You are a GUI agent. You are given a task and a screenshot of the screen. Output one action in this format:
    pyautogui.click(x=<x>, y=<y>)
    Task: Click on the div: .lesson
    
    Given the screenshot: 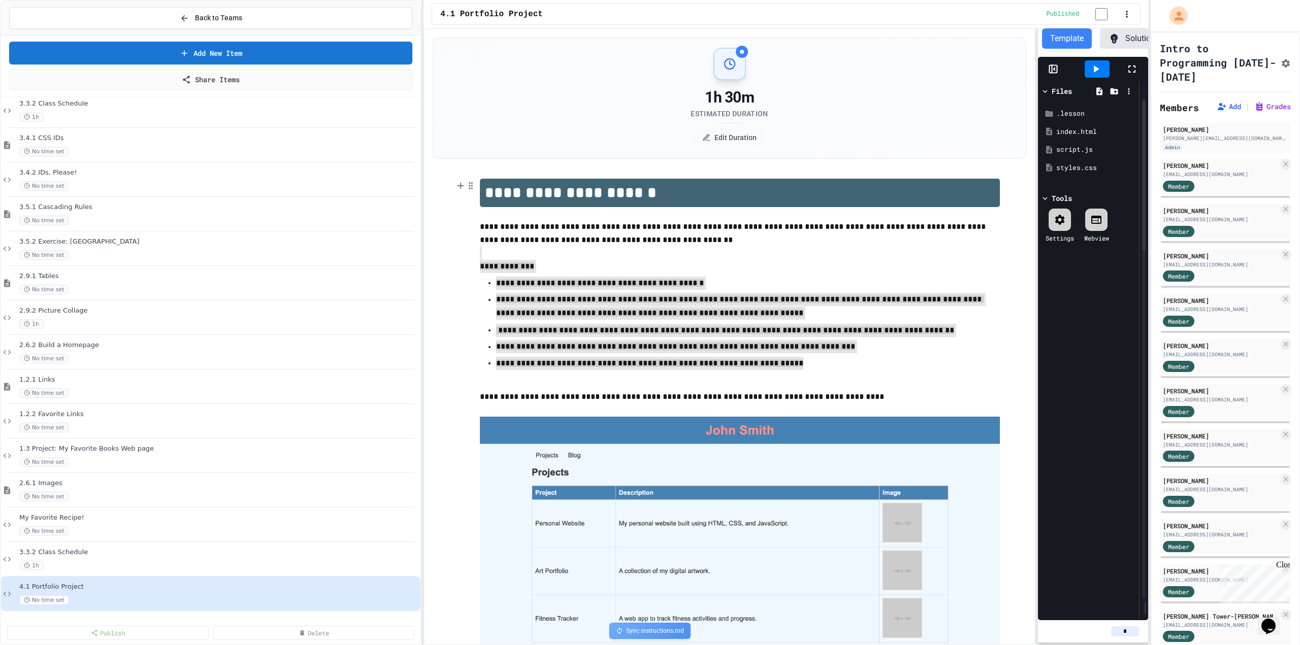 What is the action you would take?
    pyautogui.click(x=1096, y=114)
    